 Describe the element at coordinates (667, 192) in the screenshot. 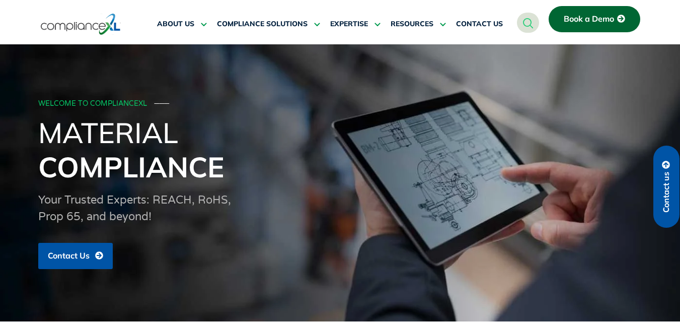

I see `span: Contact us` at that location.